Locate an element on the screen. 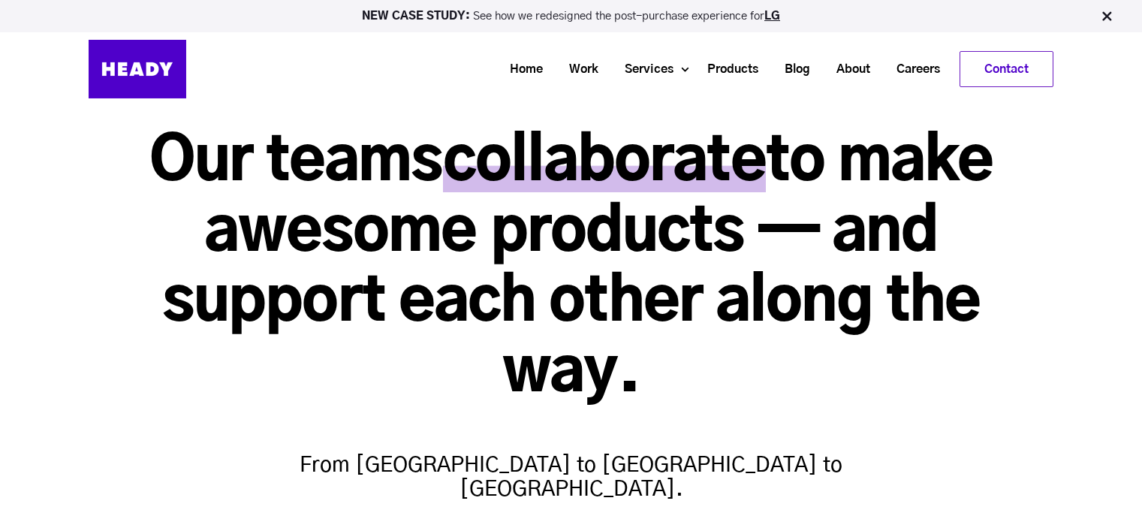 The height and width of the screenshot is (528, 1142). div: Navigation Menu is located at coordinates (627, 69).